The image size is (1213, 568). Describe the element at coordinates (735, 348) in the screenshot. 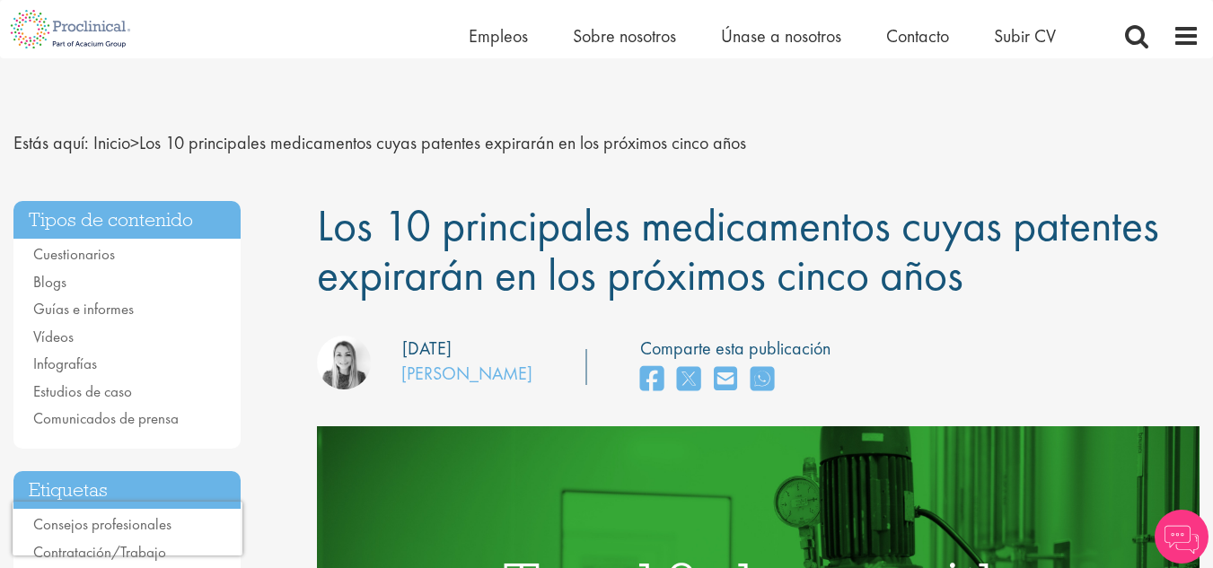

I see `font: Comparte esta publicación` at that location.